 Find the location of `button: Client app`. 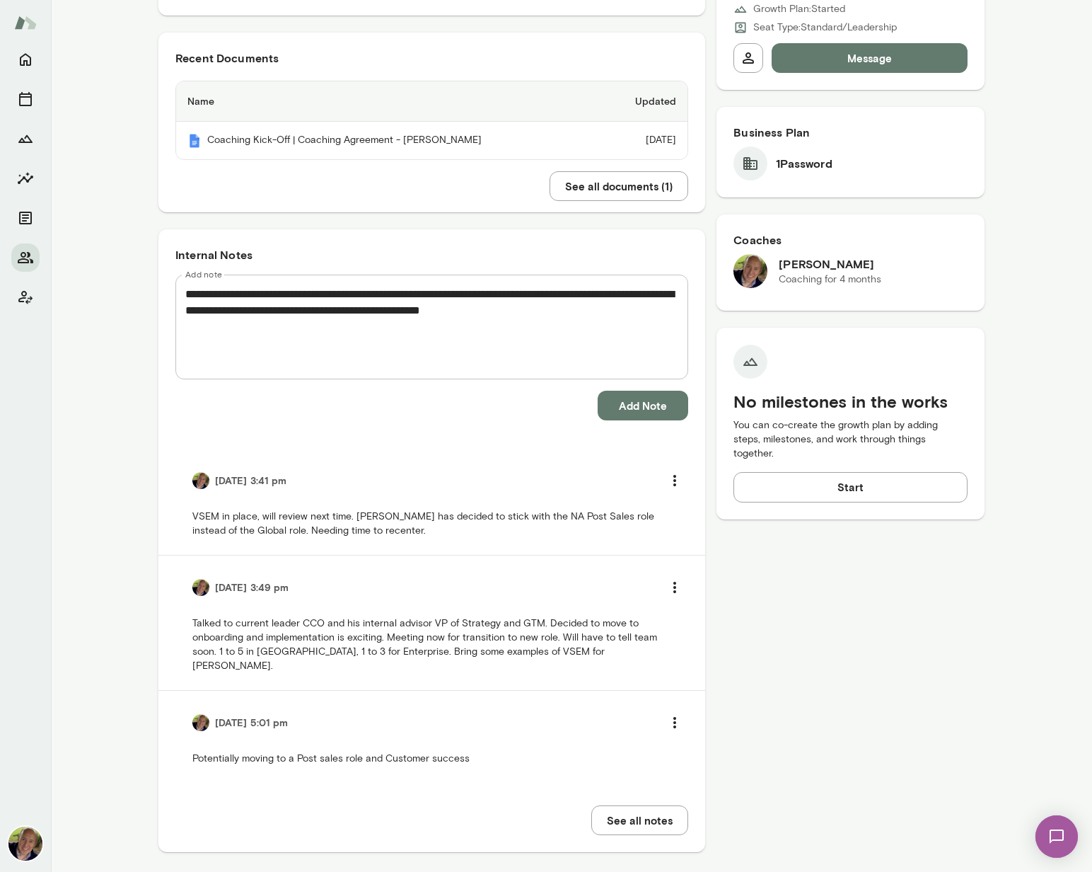

button: Client app is located at coordinates (25, 297).